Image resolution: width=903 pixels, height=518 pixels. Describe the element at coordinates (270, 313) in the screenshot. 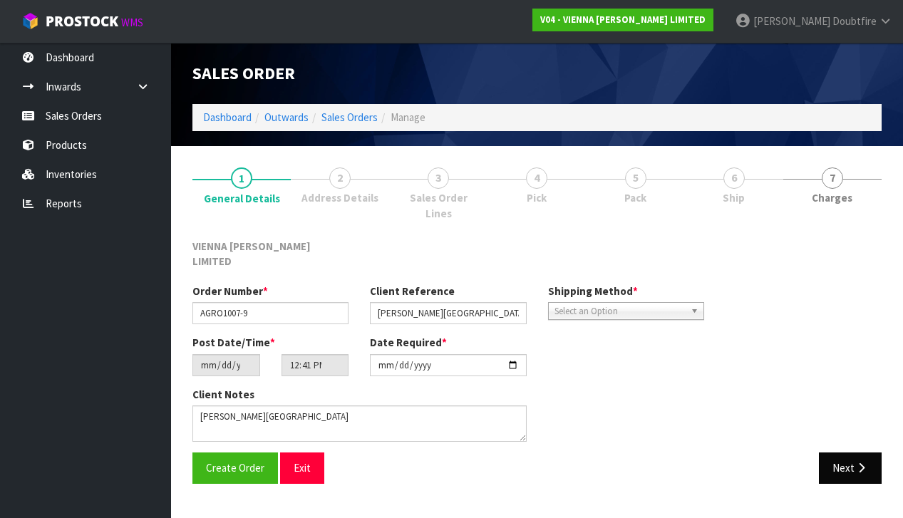

I see `input: Order Number` at that location.